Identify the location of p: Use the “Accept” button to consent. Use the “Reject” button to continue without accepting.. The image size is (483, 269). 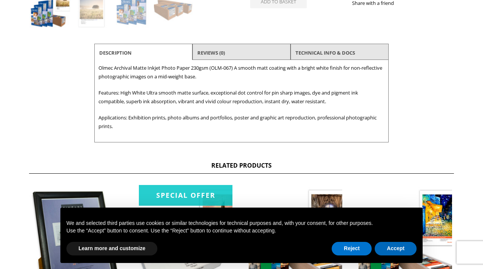
(241, 231).